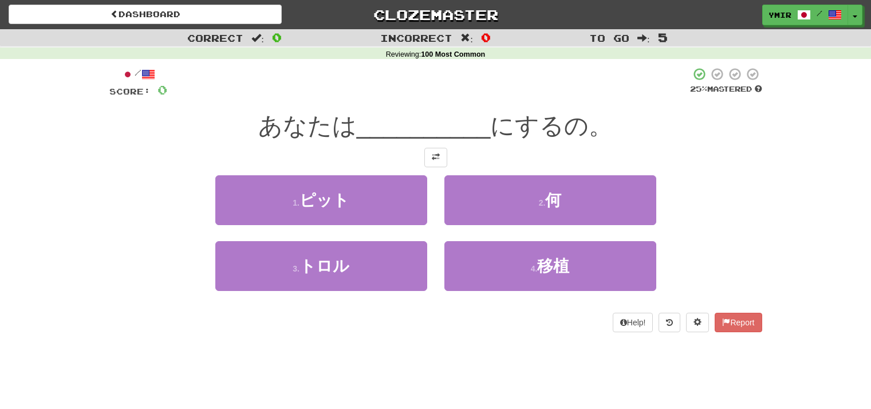  Describe the element at coordinates (416, 38) in the screenshot. I see `span: Incorrect` at that location.